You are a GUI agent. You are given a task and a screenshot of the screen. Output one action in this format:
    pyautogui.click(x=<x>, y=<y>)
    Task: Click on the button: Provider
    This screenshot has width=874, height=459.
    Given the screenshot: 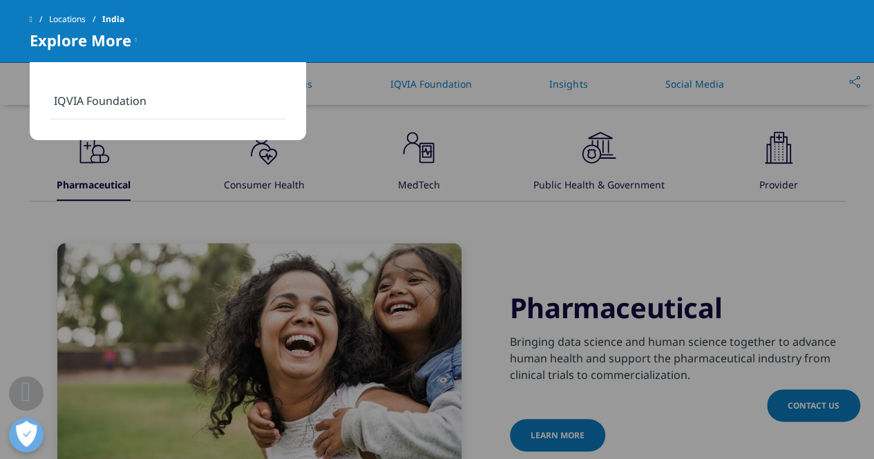 What is the action you would take?
    pyautogui.click(x=777, y=164)
    